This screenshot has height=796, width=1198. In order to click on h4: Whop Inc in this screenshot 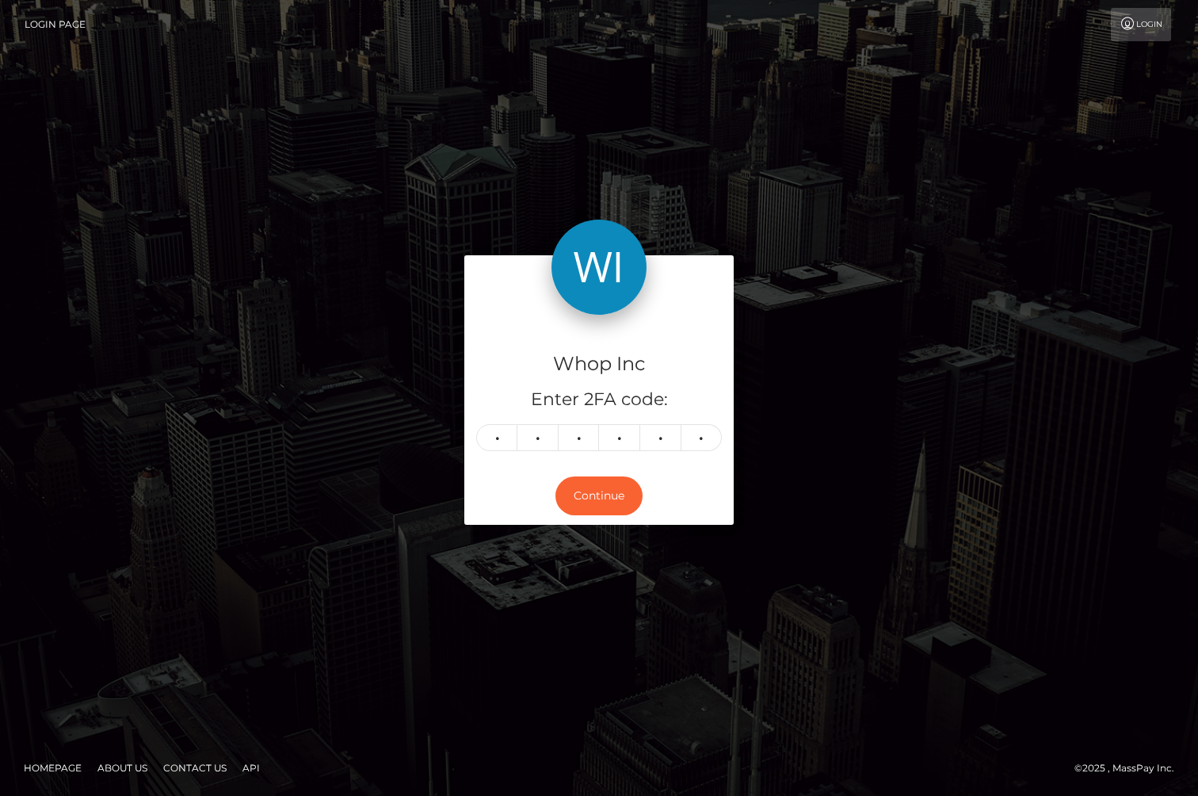, I will do `click(599, 364)`.